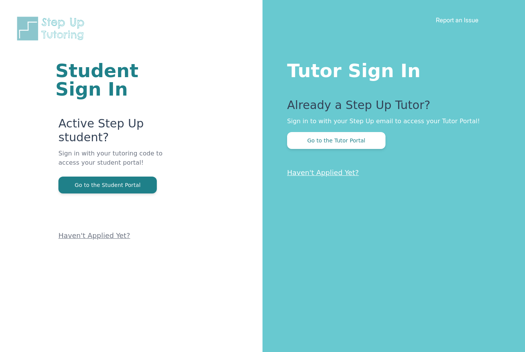 This screenshot has height=352, width=525. I want to click on img: Step Up Tutoring horizontal logo, so click(52, 28).